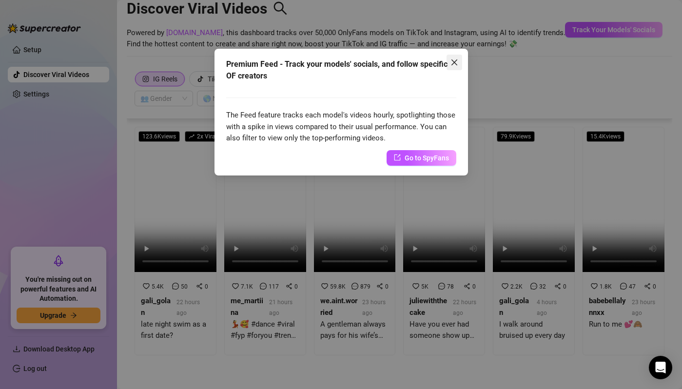  What do you see at coordinates (661, 368) in the screenshot?
I see `div: Open Intercom Messenger` at bounding box center [661, 368].